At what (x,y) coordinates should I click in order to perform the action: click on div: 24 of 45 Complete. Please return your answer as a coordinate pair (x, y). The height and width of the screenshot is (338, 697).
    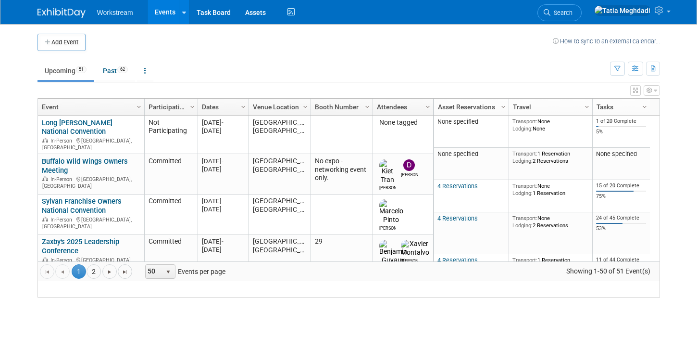
    Looking at the image, I should click on (621, 218).